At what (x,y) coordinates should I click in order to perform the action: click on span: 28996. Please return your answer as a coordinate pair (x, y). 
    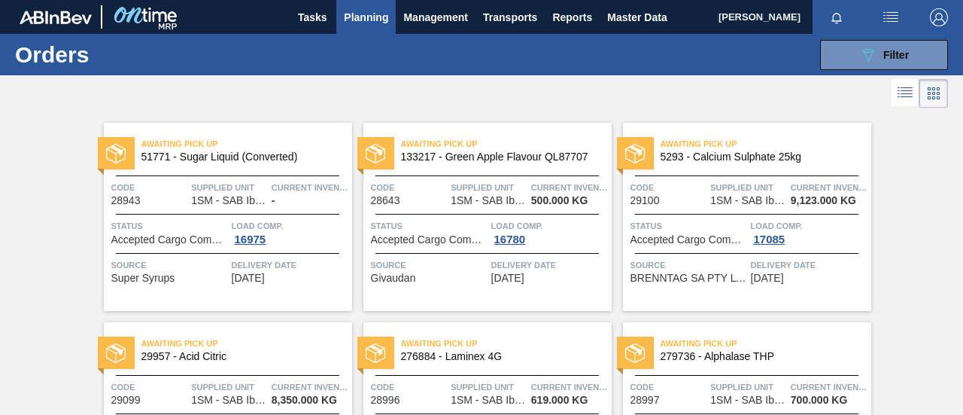
    Looking at the image, I should click on (385, 400).